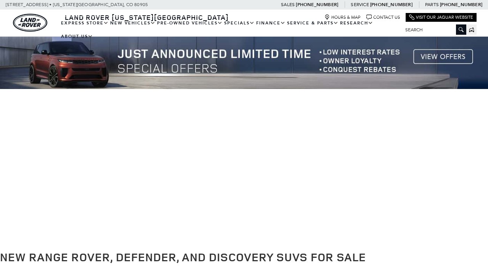  Describe the element at coordinates (432, 5) in the screenshot. I see `span: Parts` at that location.